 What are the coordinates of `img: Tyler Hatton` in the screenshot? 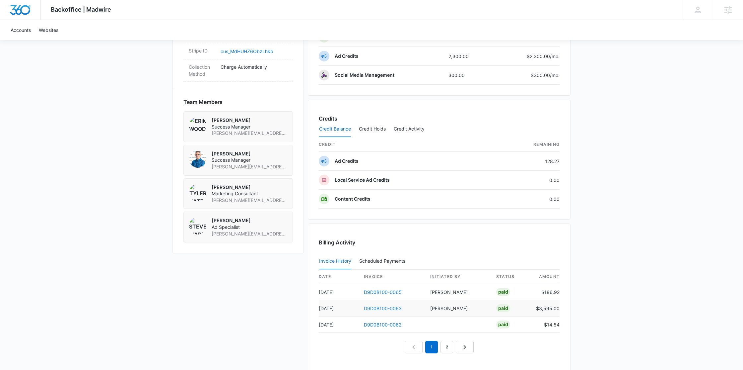 It's located at (198, 192).